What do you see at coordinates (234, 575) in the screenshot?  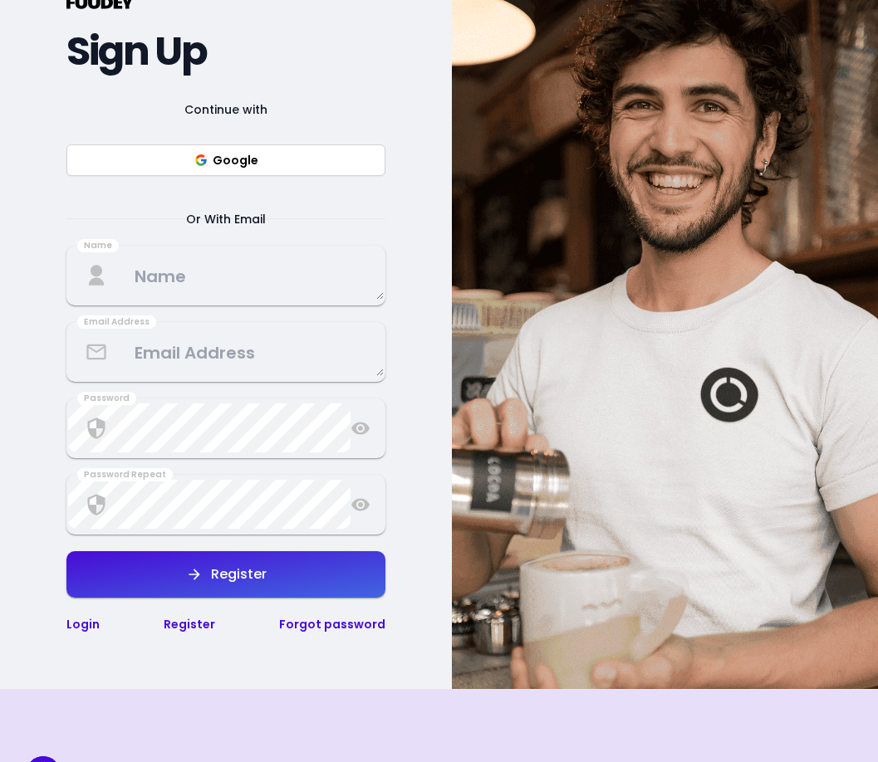 I see `div: Register` at bounding box center [234, 575].